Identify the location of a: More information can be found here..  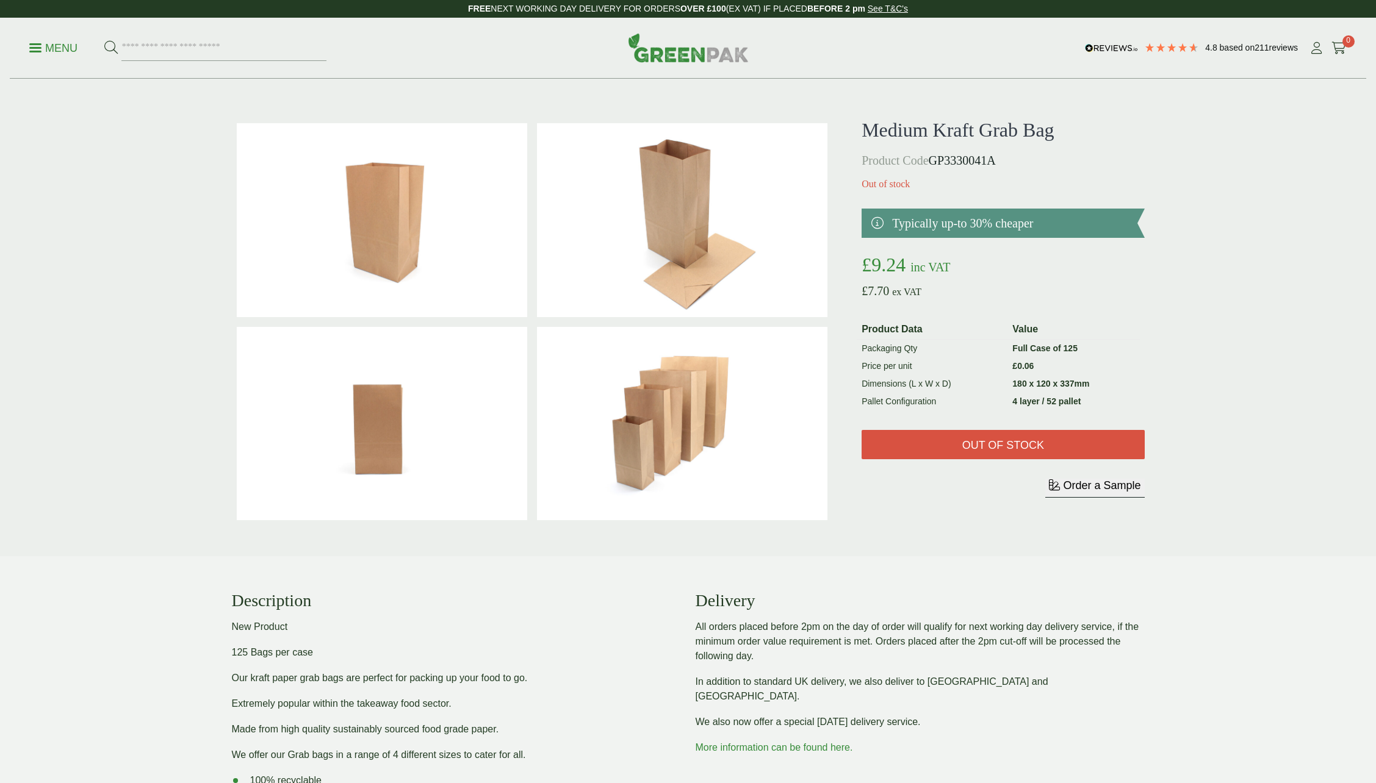
(774, 747).